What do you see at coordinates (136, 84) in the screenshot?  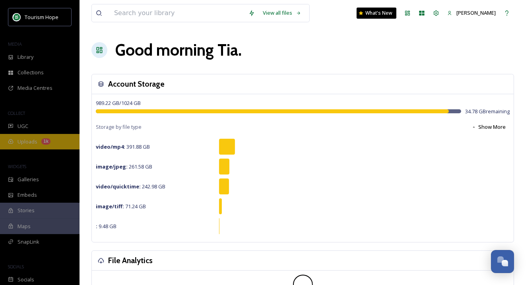 I see `h3: Account Storage` at bounding box center [136, 84].